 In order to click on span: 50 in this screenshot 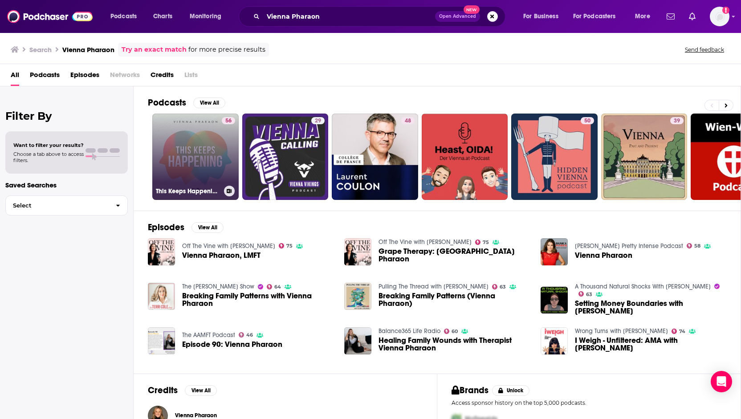, I will do `click(588, 121)`.